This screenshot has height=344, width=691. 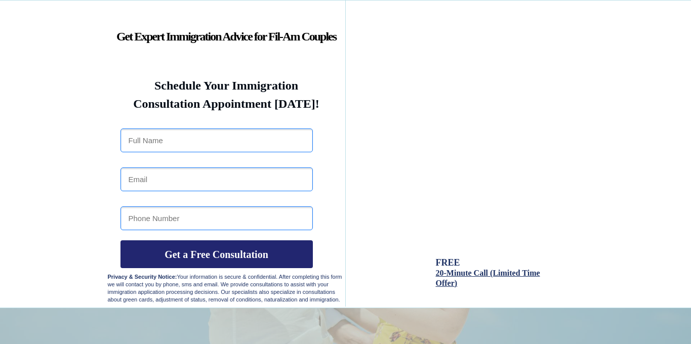 I want to click on button: Get a Free Consultation, so click(x=217, y=254).